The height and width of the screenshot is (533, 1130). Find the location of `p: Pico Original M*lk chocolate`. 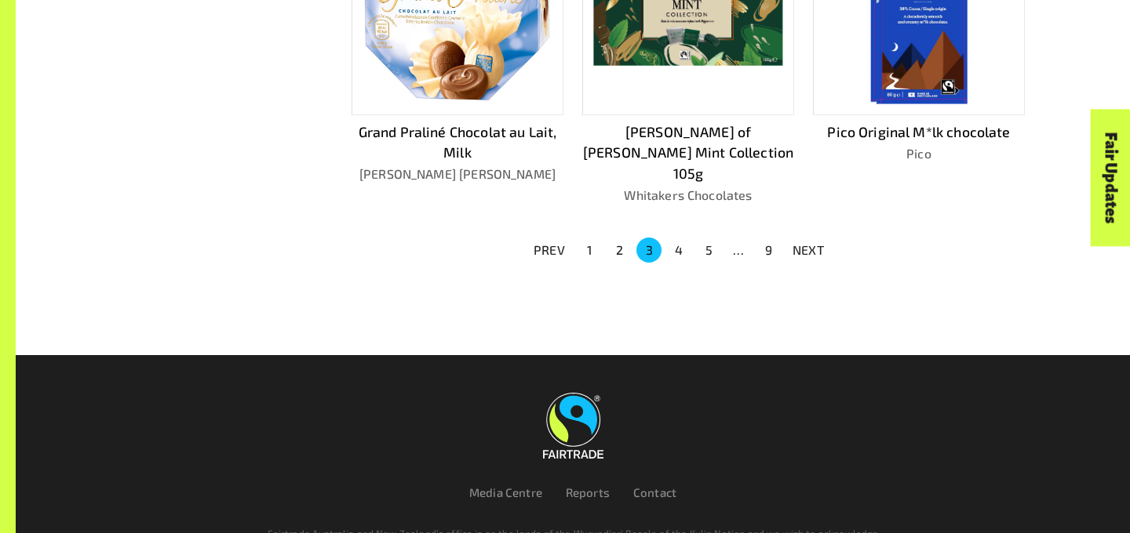

p: Pico Original M*lk chocolate is located at coordinates (919, 132).